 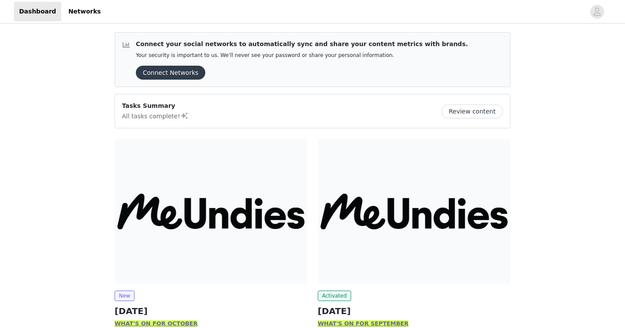 What do you see at coordinates (473, 111) in the screenshot?
I see `button: Review content` at bounding box center [473, 111].